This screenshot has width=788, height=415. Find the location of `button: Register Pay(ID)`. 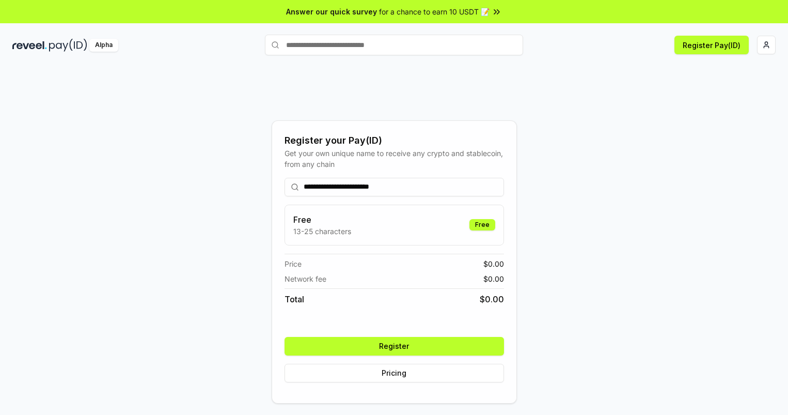

button: Register Pay(ID) is located at coordinates (712, 45).